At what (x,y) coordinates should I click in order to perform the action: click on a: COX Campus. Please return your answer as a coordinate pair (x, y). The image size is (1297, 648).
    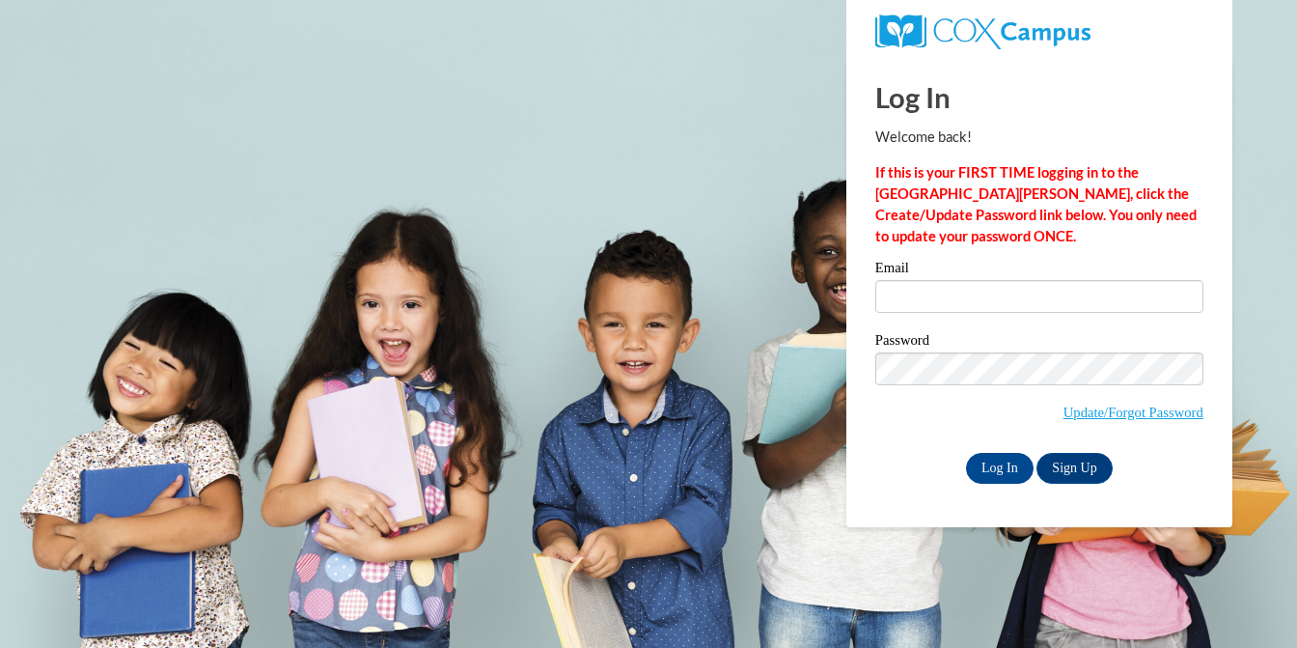
    Looking at the image, I should click on (982, 30).